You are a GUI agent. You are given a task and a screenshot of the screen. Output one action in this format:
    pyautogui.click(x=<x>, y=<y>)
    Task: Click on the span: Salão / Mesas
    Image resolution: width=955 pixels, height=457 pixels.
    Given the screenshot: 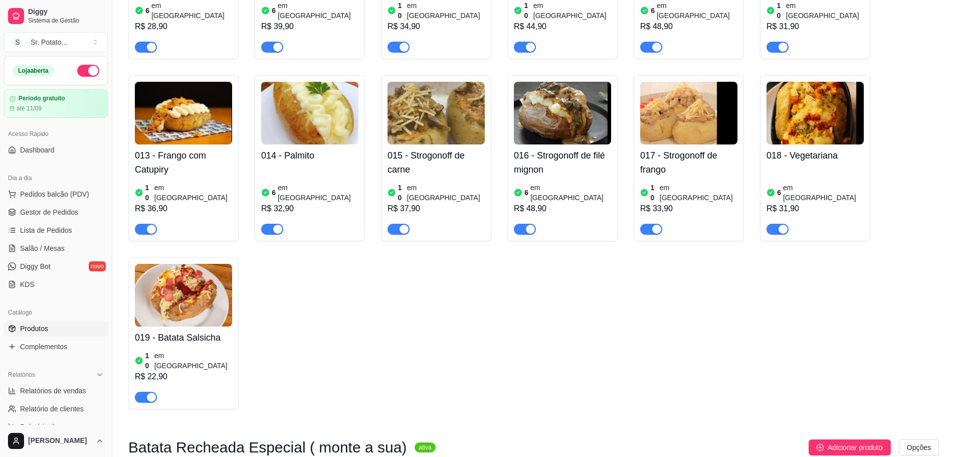 What is the action you would take?
    pyautogui.click(x=42, y=248)
    